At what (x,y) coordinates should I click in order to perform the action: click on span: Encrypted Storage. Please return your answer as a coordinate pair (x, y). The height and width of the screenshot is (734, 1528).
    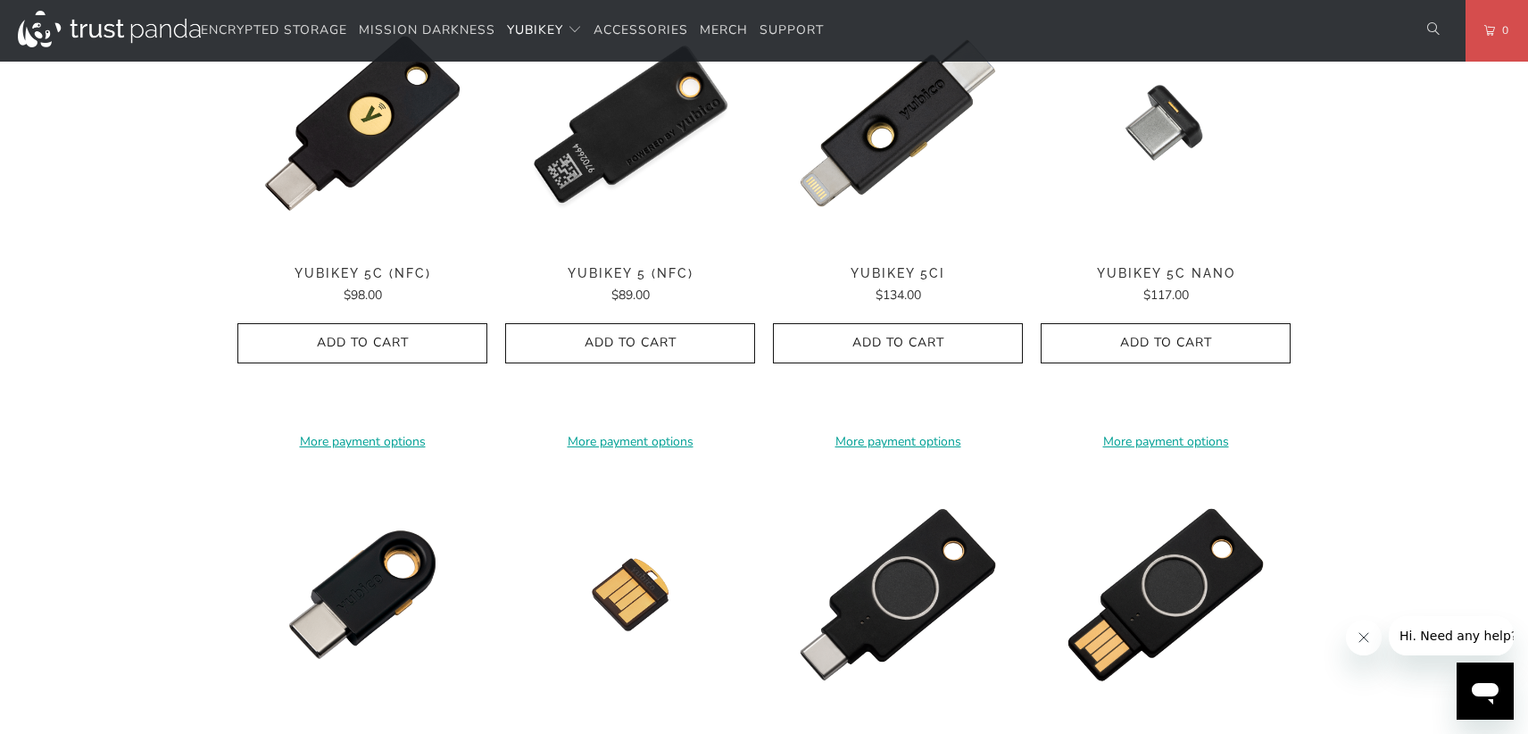
    Looking at the image, I should click on (274, 29).